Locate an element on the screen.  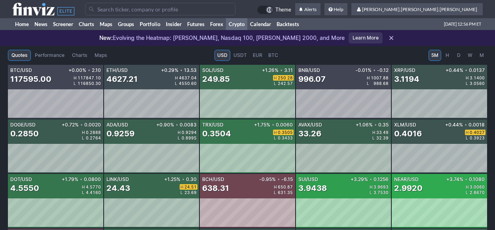
div: XLM/USD is located at coordinates (418, 125).